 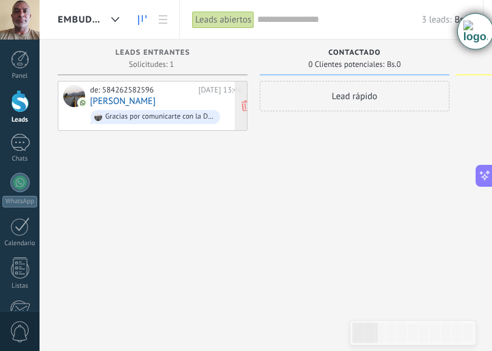 What do you see at coordinates (20, 286) in the screenshot?
I see `div: Listas` at bounding box center [20, 286].